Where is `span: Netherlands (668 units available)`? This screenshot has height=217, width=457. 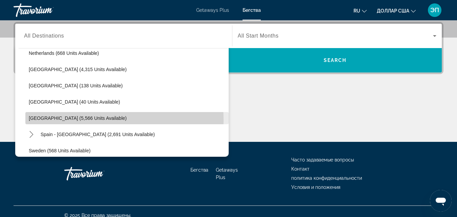 span: Netherlands (668 units available) is located at coordinates (64, 53).